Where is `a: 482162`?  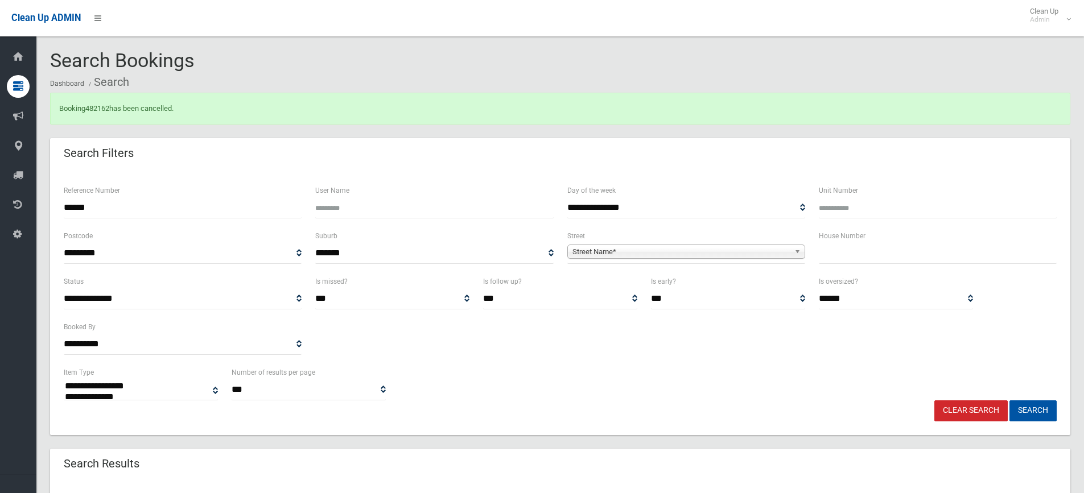
a: 482162 is located at coordinates (97, 108).